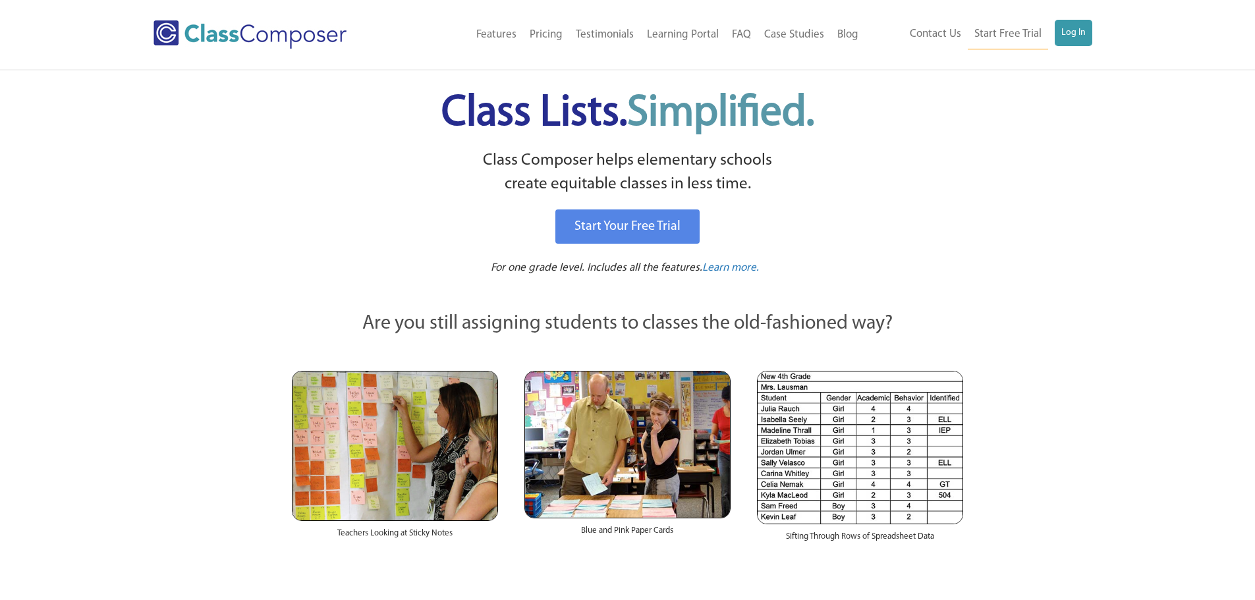 The image size is (1255, 600). What do you see at coordinates (628, 324) in the screenshot?
I see `p: Are you still assigning students to classes the old-fashioned way?` at bounding box center [628, 324].